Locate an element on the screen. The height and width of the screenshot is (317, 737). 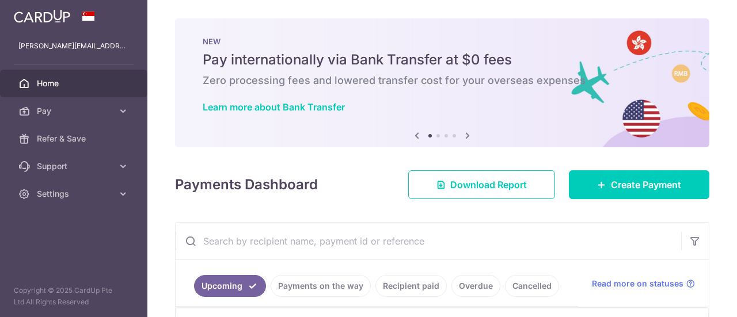
a: Recipient paid is located at coordinates (411, 286).